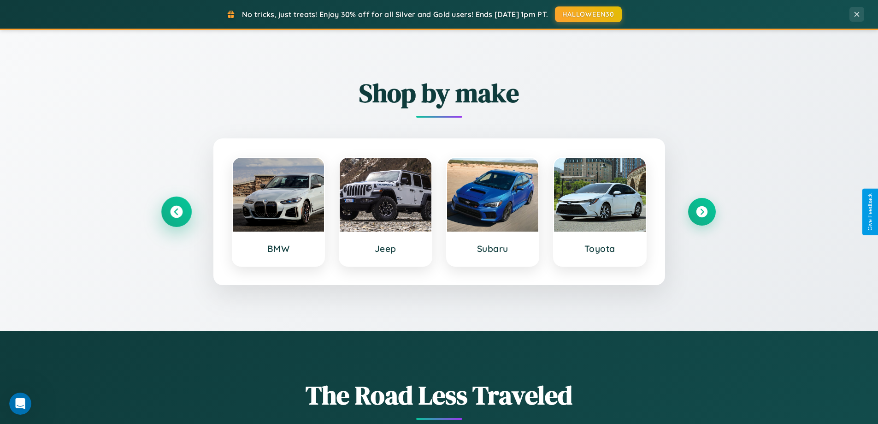  What do you see at coordinates (588, 14) in the screenshot?
I see `button: HALLOWEEN30` at bounding box center [588, 14].